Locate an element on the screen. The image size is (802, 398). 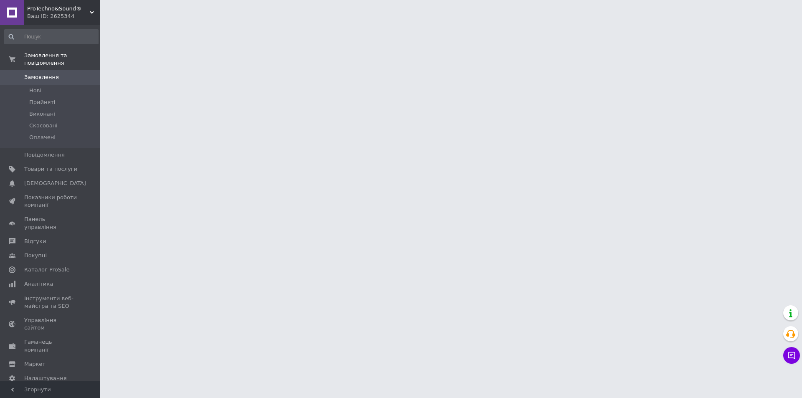
span: Скасовані is located at coordinates (43, 126).